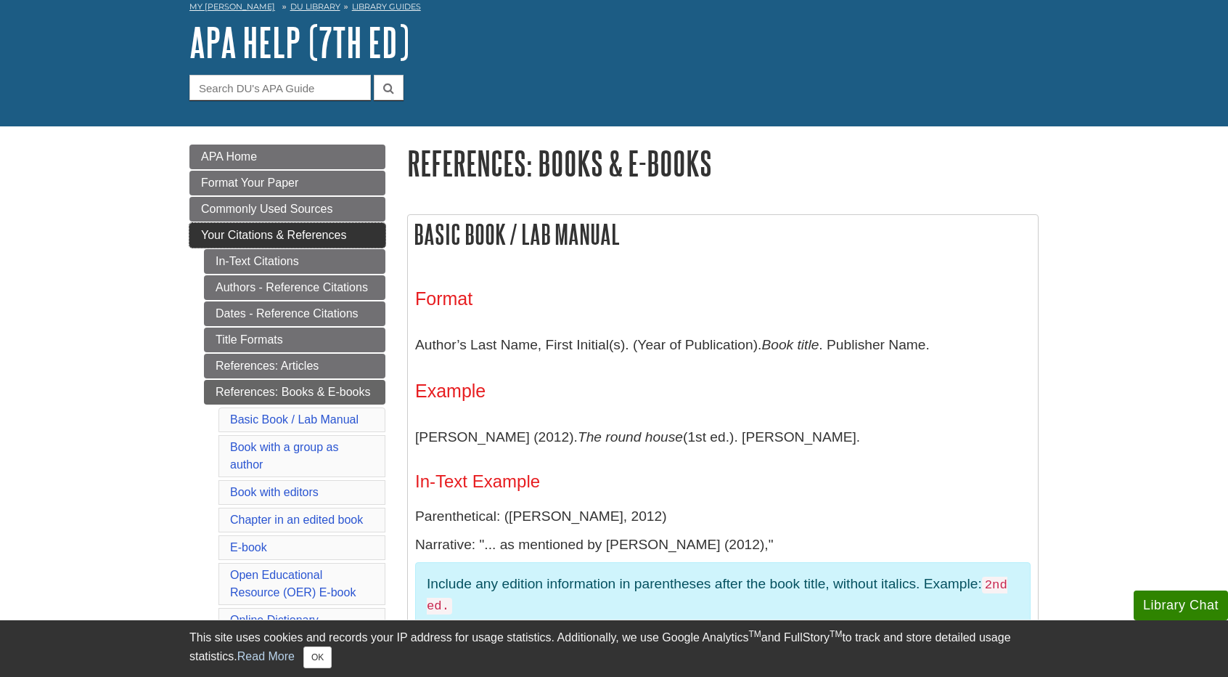  Describe the element at coordinates (275, 637) in the screenshot. I see `a: Online Dictionary, Thesaurus, or Encyclopedia` at that location.